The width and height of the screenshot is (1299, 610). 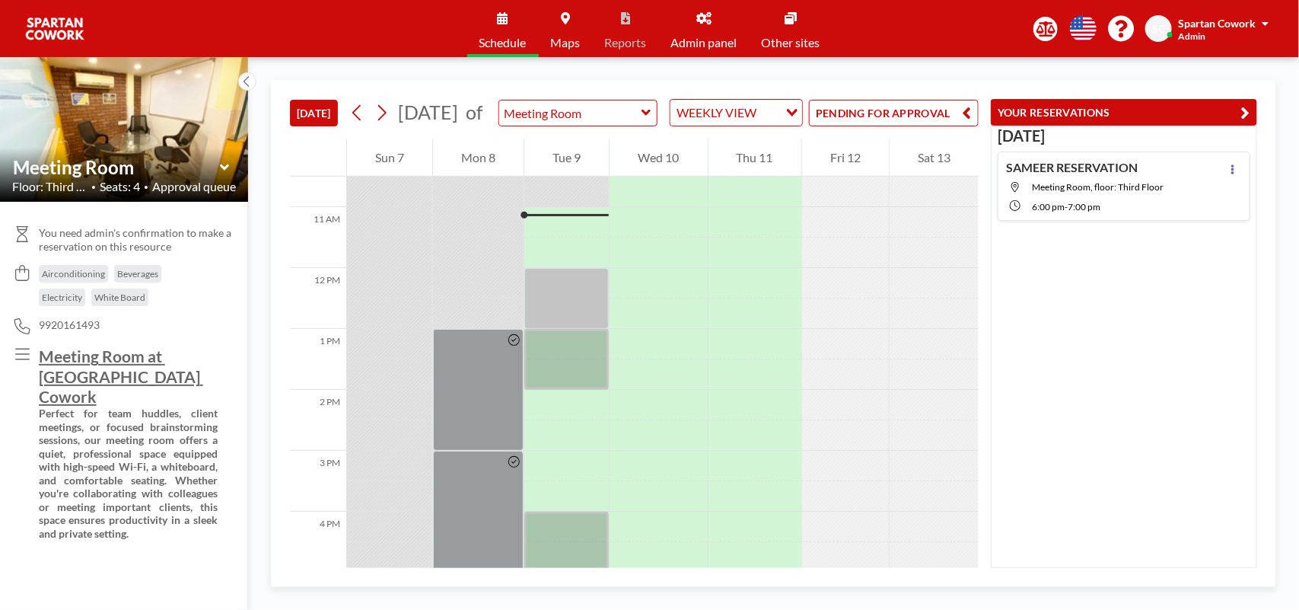 What do you see at coordinates (1124, 112) in the screenshot?
I see `button: YOUR RESERVATIONS` at bounding box center [1124, 112].